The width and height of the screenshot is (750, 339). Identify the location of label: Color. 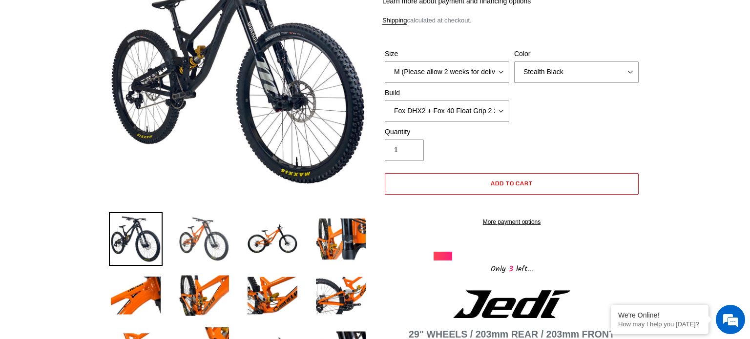
(576, 54).